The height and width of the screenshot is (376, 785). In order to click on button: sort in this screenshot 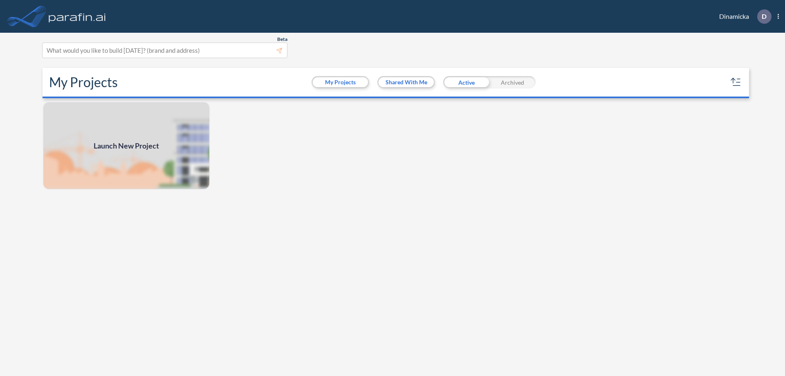, I will do `click(736, 82)`.